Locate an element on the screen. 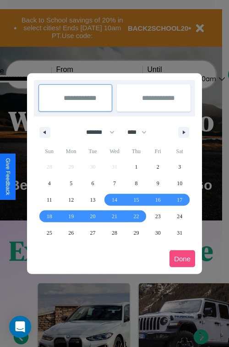  button: 8 is located at coordinates (136, 183).